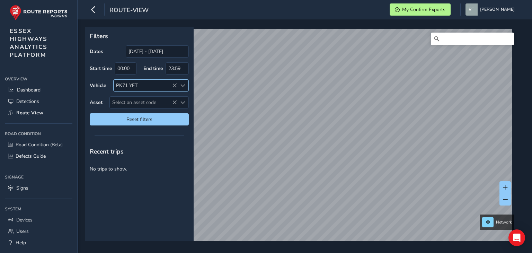 Image resolution: width=532 pixels, height=253 pixels. What do you see at coordinates (472, 9) in the screenshot?
I see `img: diamond-layout` at bounding box center [472, 9].